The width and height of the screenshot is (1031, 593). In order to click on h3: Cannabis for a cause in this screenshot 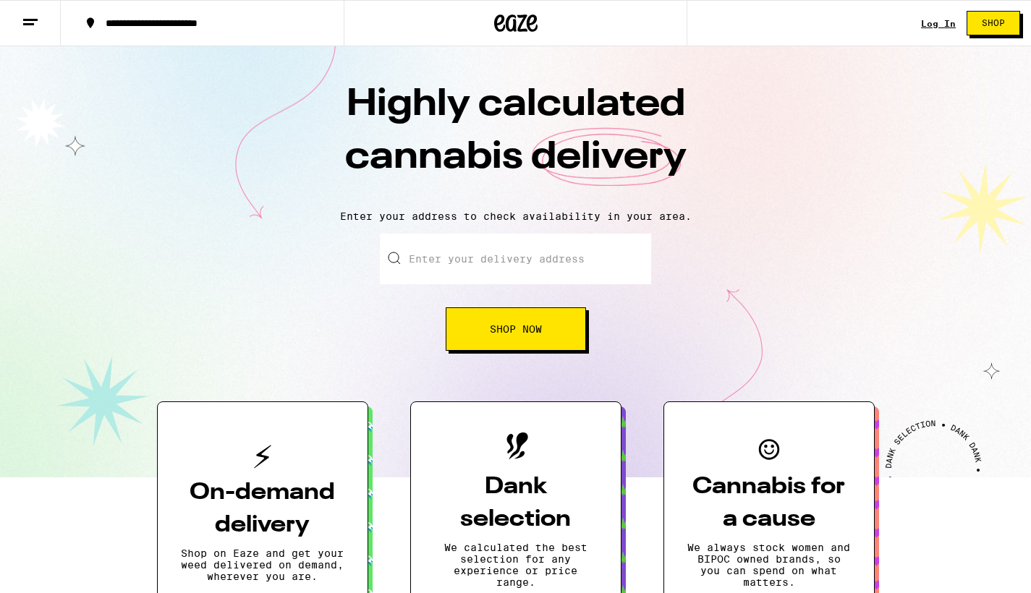, I will do `click(769, 504)`.